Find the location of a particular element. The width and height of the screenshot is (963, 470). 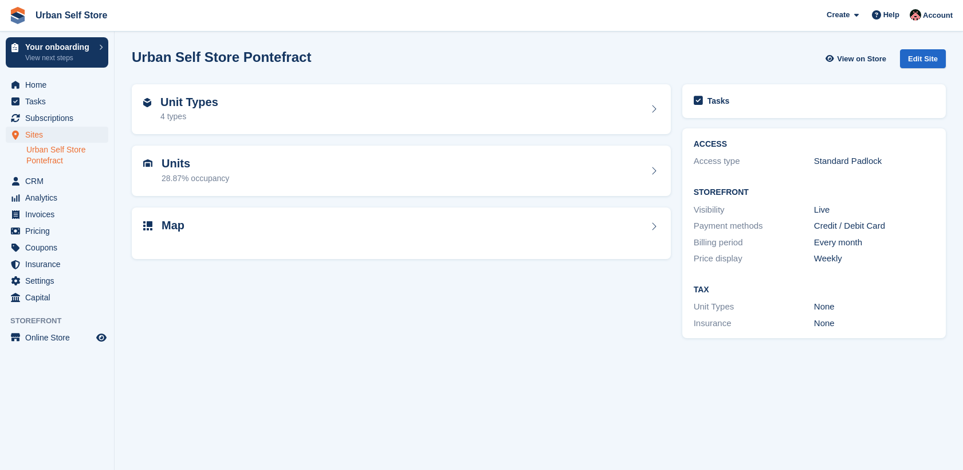

a: View on Store is located at coordinates (857, 58).